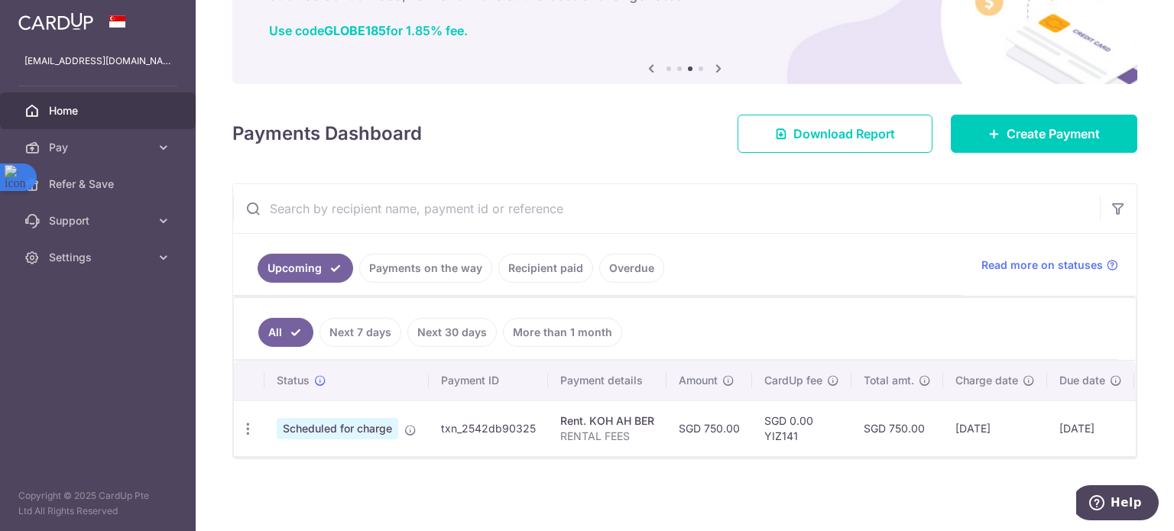 The height and width of the screenshot is (531, 1174). What do you see at coordinates (99, 184) in the screenshot?
I see `span: Refer & Save` at bounding box center [99, 184].